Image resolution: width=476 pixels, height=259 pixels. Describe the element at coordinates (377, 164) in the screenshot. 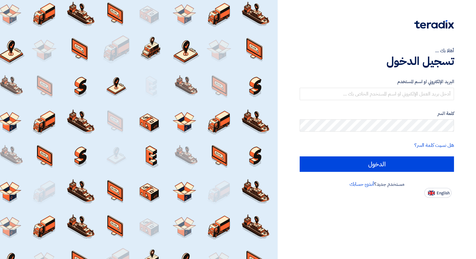

I see `input: الدخول` at that location.